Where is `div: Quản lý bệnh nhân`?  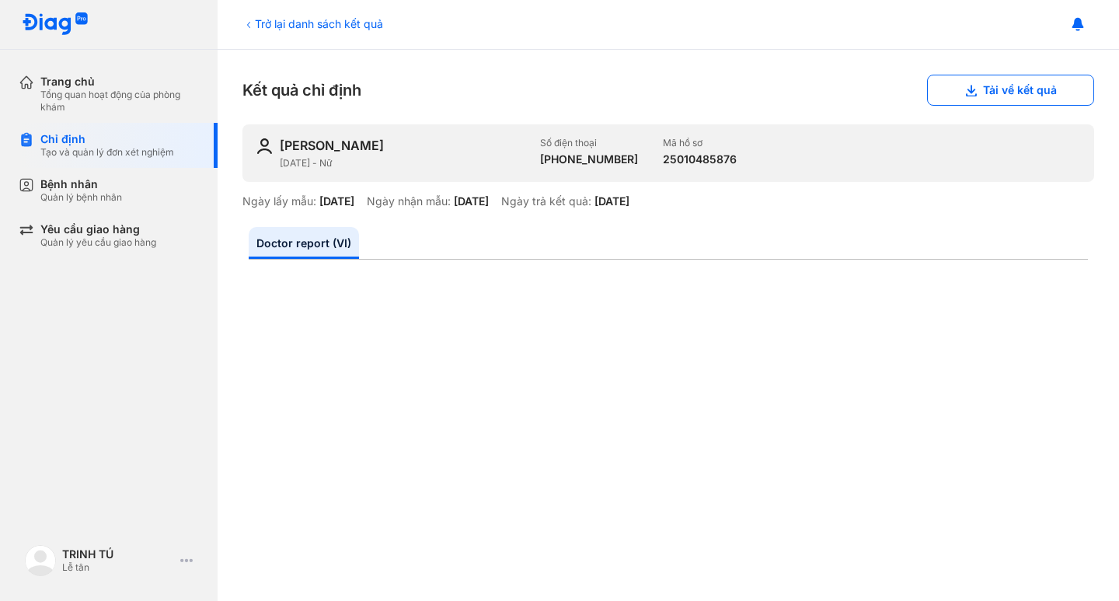
div: Quản lý bệnh nhân is located at coordinates (81, 197).